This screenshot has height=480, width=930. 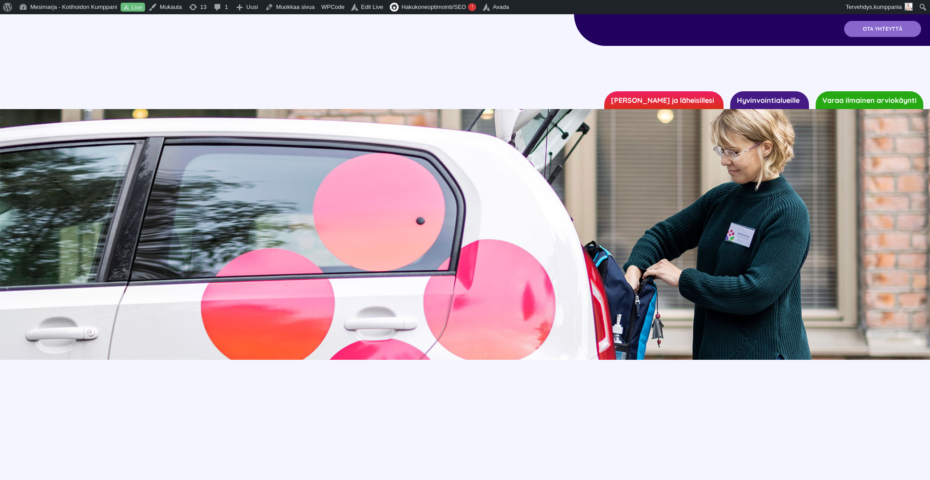 I want to click on span: kumppania, so click(x=888, y=7).